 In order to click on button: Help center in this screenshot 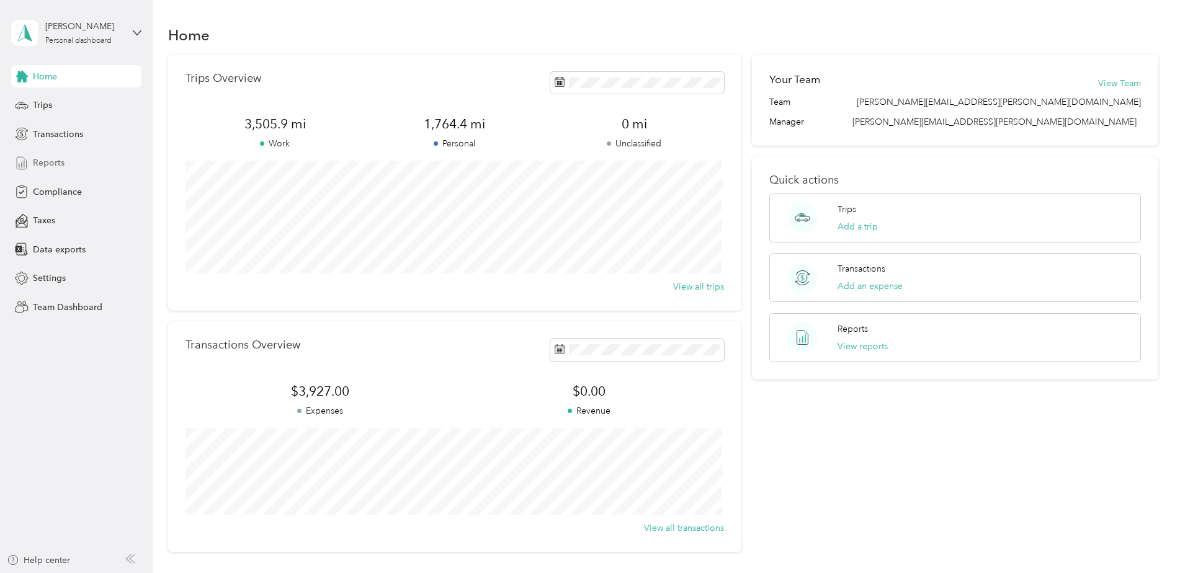, I will do `click(38, 560)`.